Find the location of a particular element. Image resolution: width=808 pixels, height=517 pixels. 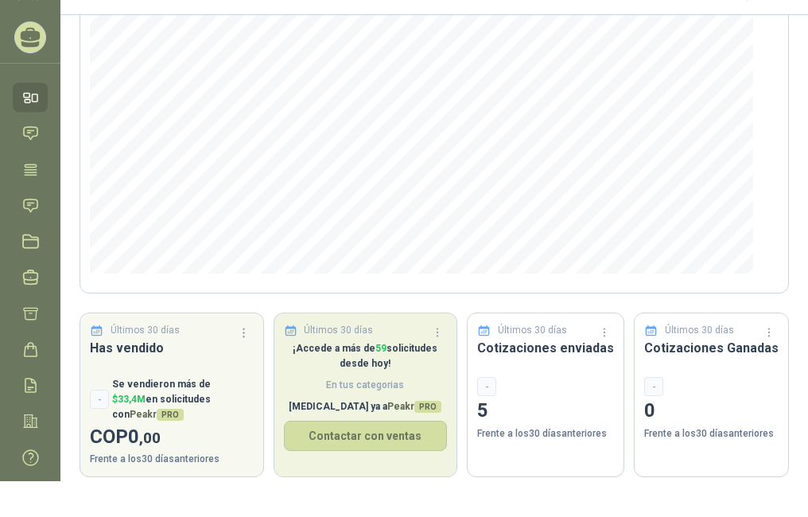

p: 0 is located at coordinates (711, 411).